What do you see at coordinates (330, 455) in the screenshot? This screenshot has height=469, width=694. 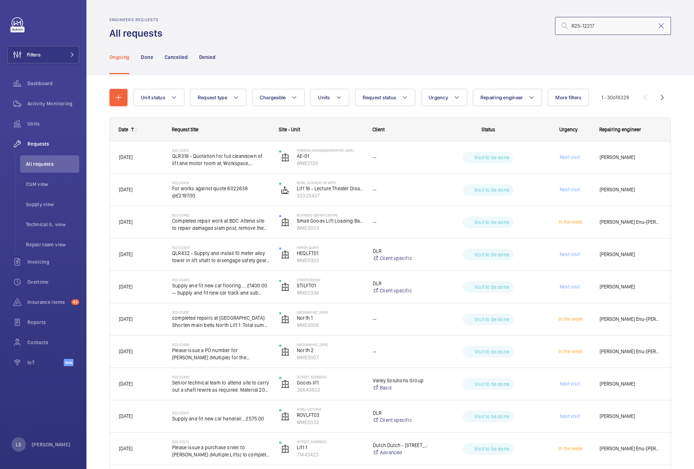 I see `p: 71443423` at bounding box center [330, 455].